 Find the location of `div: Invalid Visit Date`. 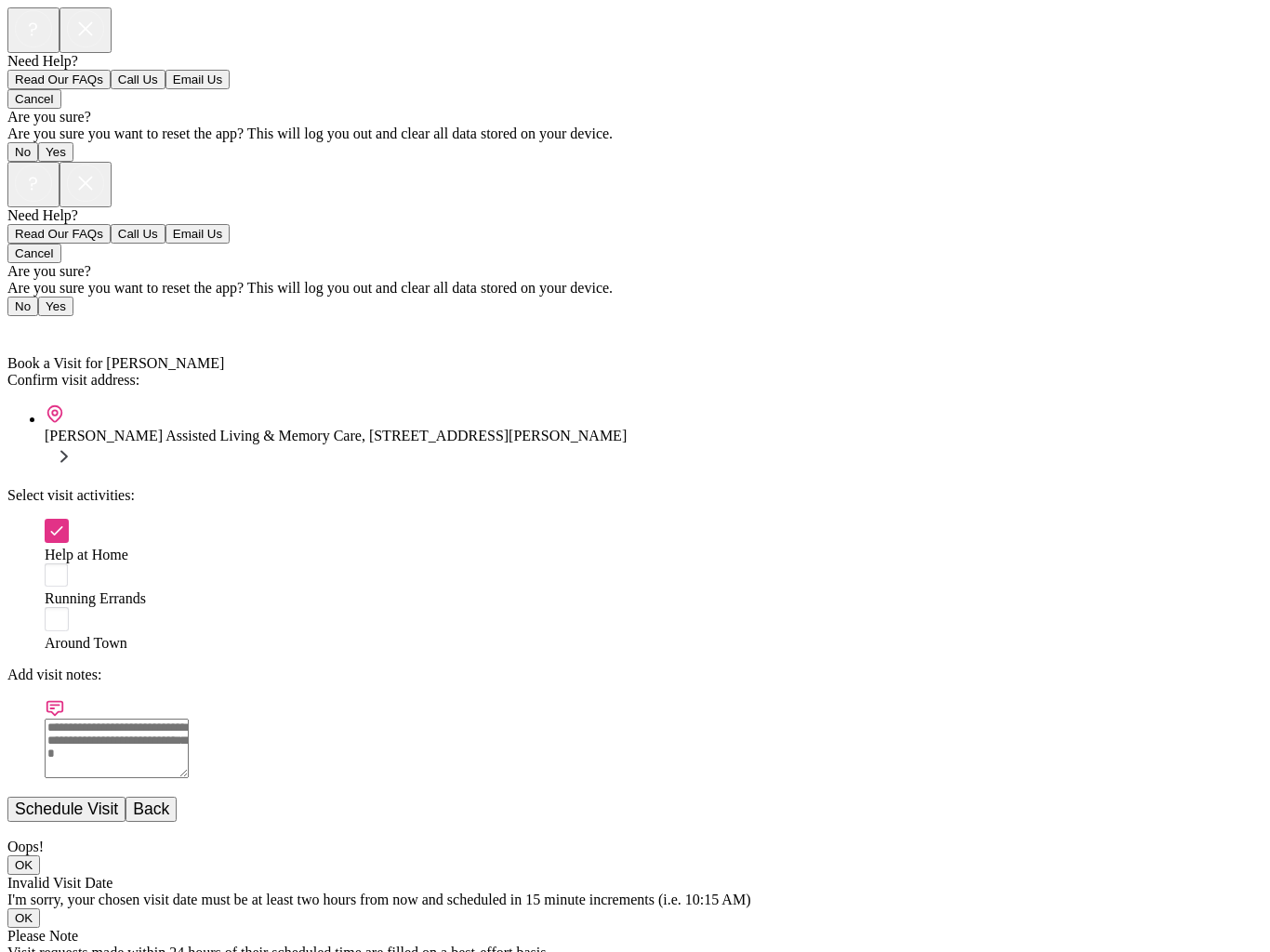

div: Invalid Visit Date is located at coordinates (635, 883).